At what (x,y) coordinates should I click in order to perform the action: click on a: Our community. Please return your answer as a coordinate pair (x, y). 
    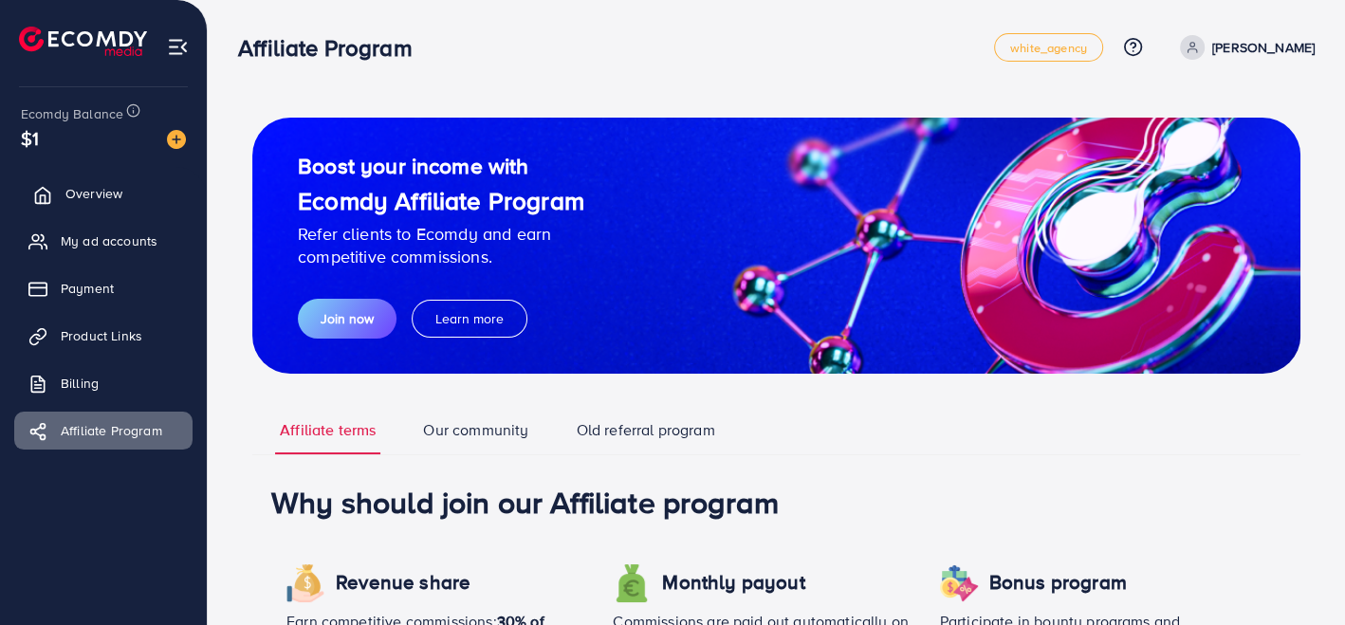
    Looking at the image, I should click on (475, 436).